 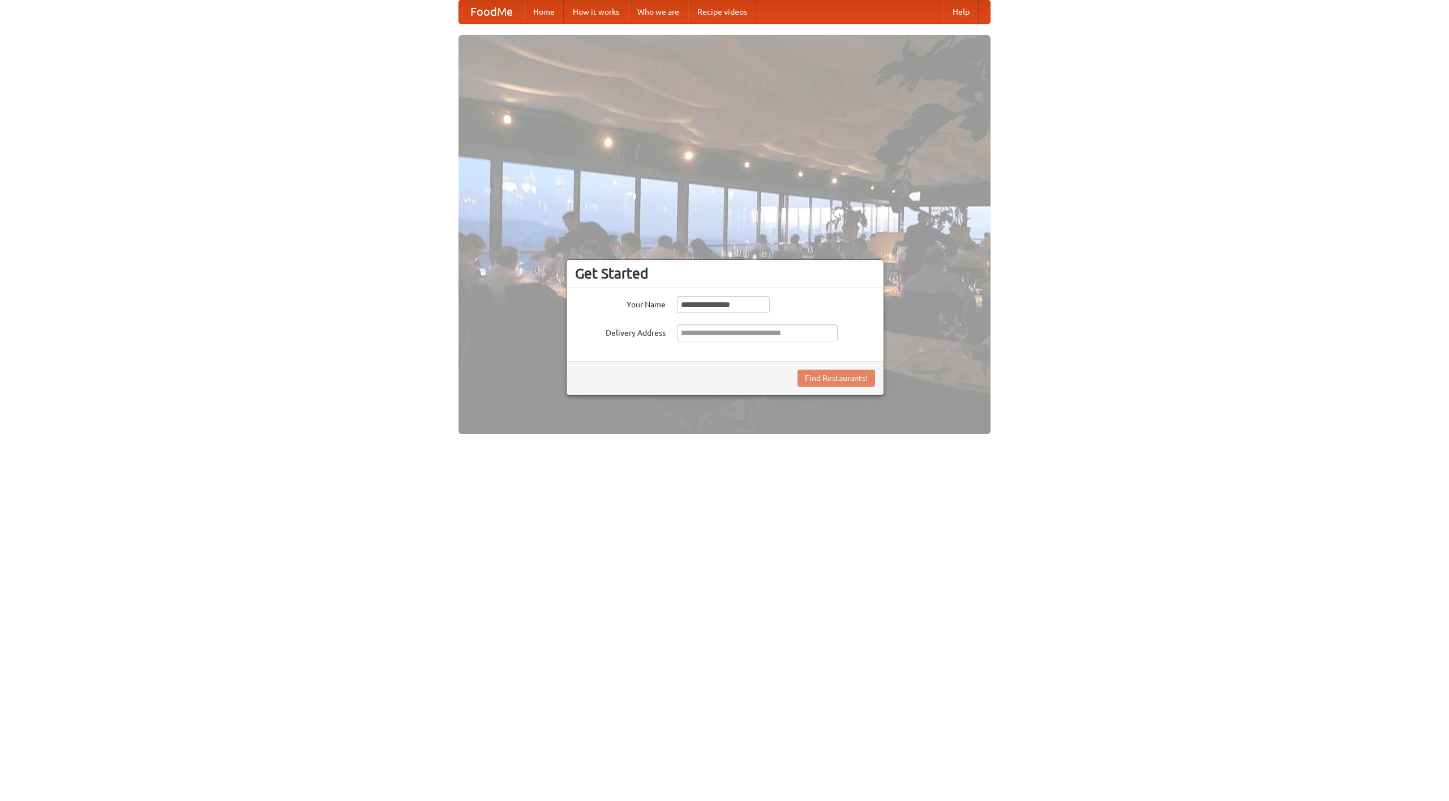 I want to click on a: How it works, so click(x=596, y=12).